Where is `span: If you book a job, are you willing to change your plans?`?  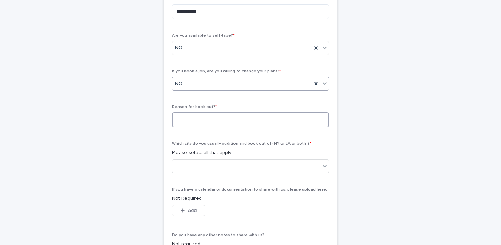
span: If you book a job, are you willing to change your plans? is located at coordinates (227, 71).